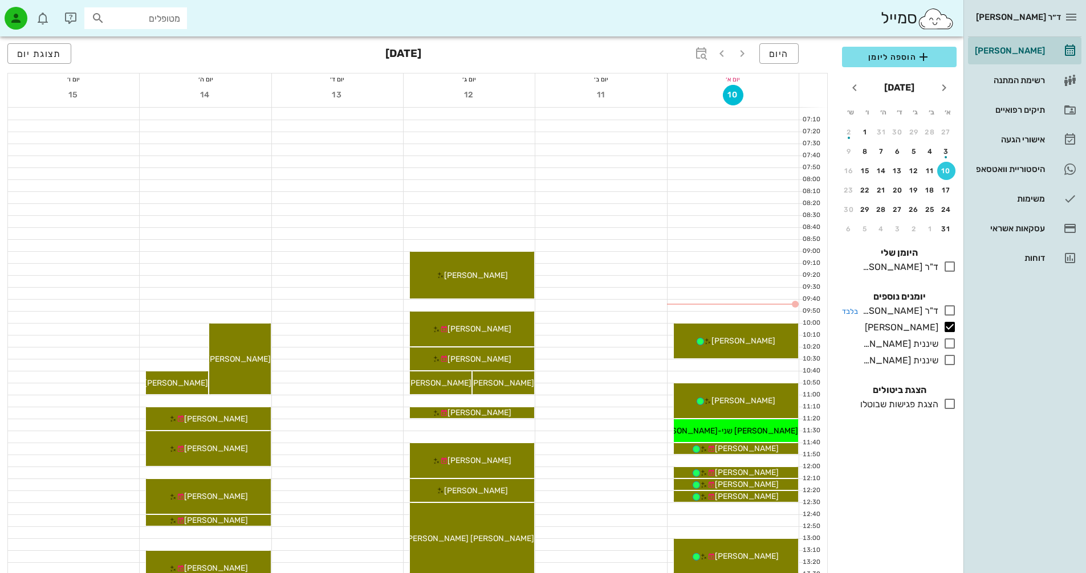 Image resolution: width=1086 pixels, height=573 pixels. I want to click on div: 11:20, so click(811, 419).